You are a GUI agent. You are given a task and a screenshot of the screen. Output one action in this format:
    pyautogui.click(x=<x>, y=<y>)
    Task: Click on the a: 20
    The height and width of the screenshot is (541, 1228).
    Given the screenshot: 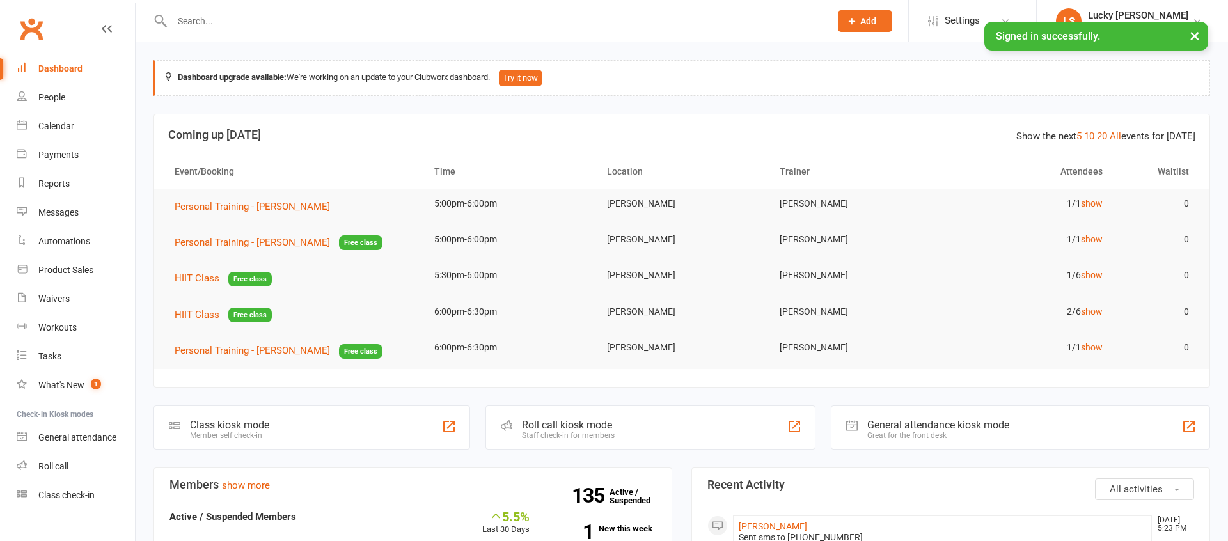 What is the action you would take?
    pyautogui.click(x=1102, y=136)
    